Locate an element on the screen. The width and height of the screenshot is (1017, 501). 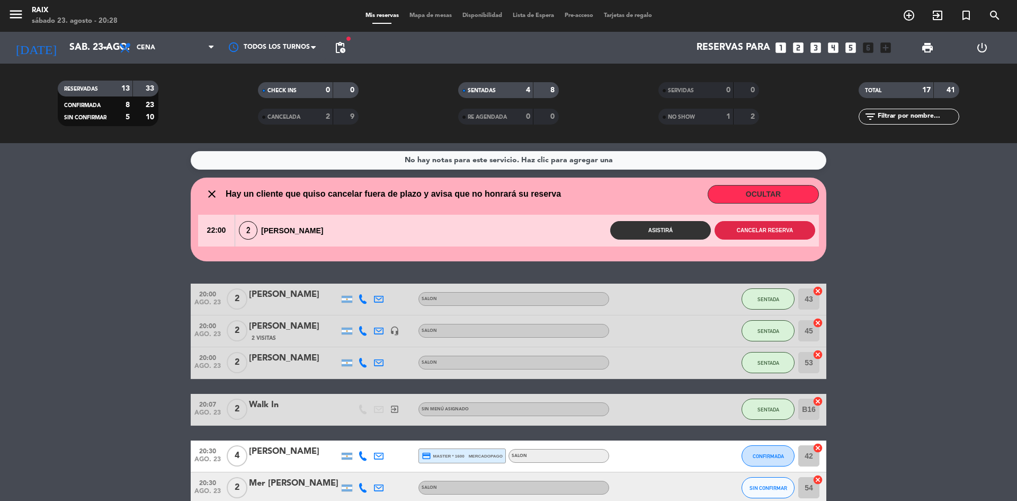
span: Pre-acceso is located at coordinates (579, 15).